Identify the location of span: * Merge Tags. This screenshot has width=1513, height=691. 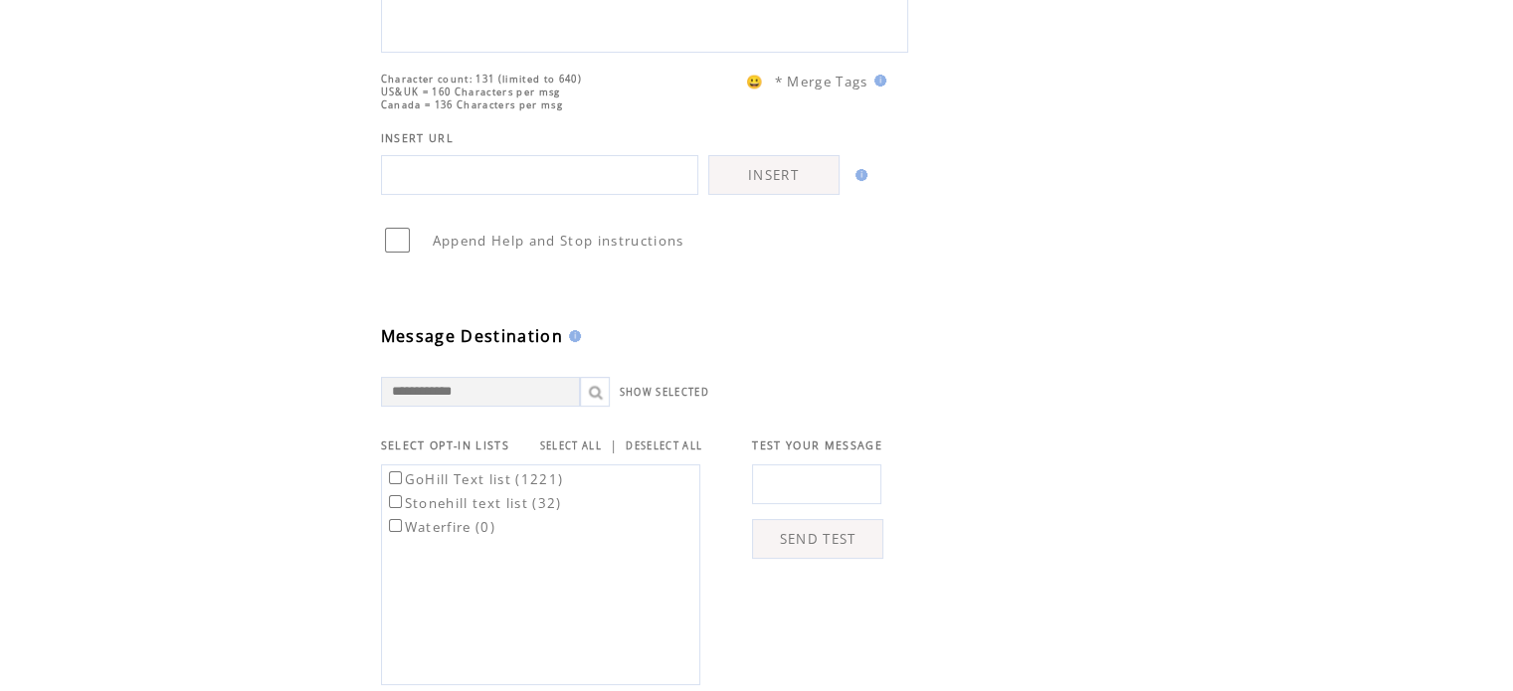
(822, 82).